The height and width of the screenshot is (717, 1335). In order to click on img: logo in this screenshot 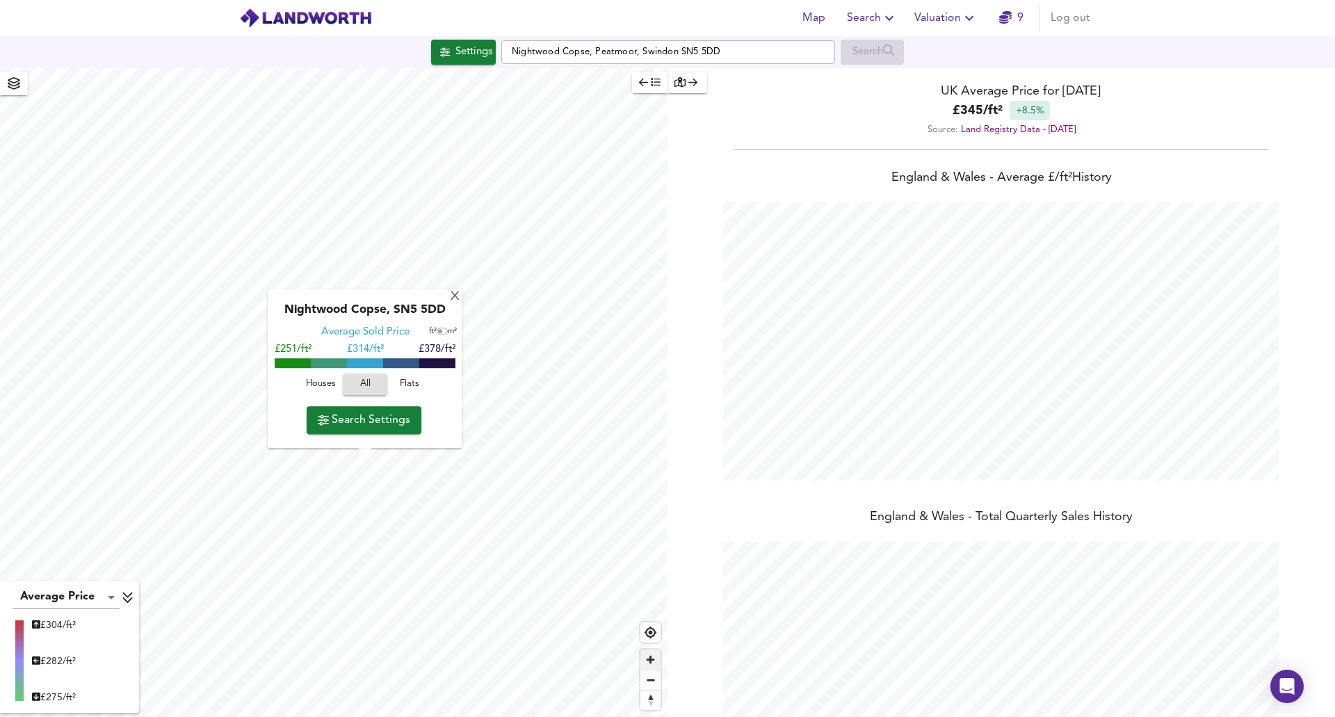, I will do `click(305, 18)`.